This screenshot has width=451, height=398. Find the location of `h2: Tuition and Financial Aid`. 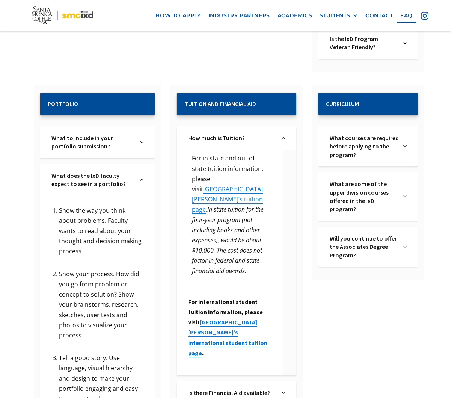

h2: Tuition and Financial Aid is located at coordinates (237, 104).